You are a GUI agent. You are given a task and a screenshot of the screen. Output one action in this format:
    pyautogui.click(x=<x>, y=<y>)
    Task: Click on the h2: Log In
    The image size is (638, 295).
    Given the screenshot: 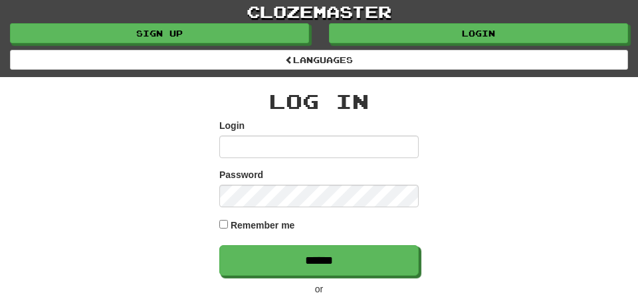 What is the action you would take?
    pyautogui.click(x=319, y=101)
    